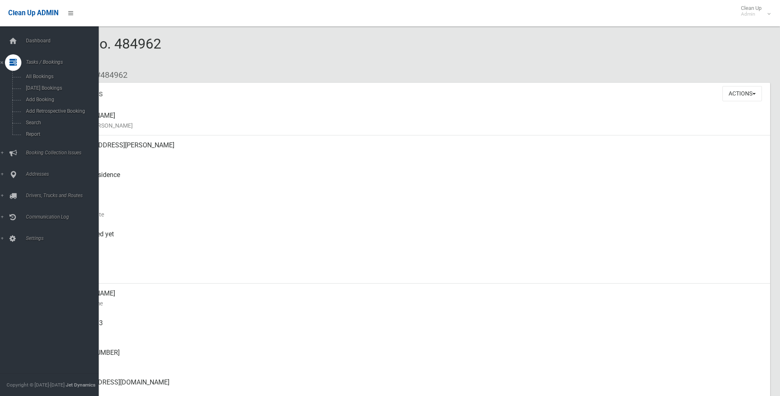 Image resolution: width=780 pixels, height=396 pixels. Describe the element at coordinates (64, 41) in the screenshot. I see `span: Dashboard` at that location.